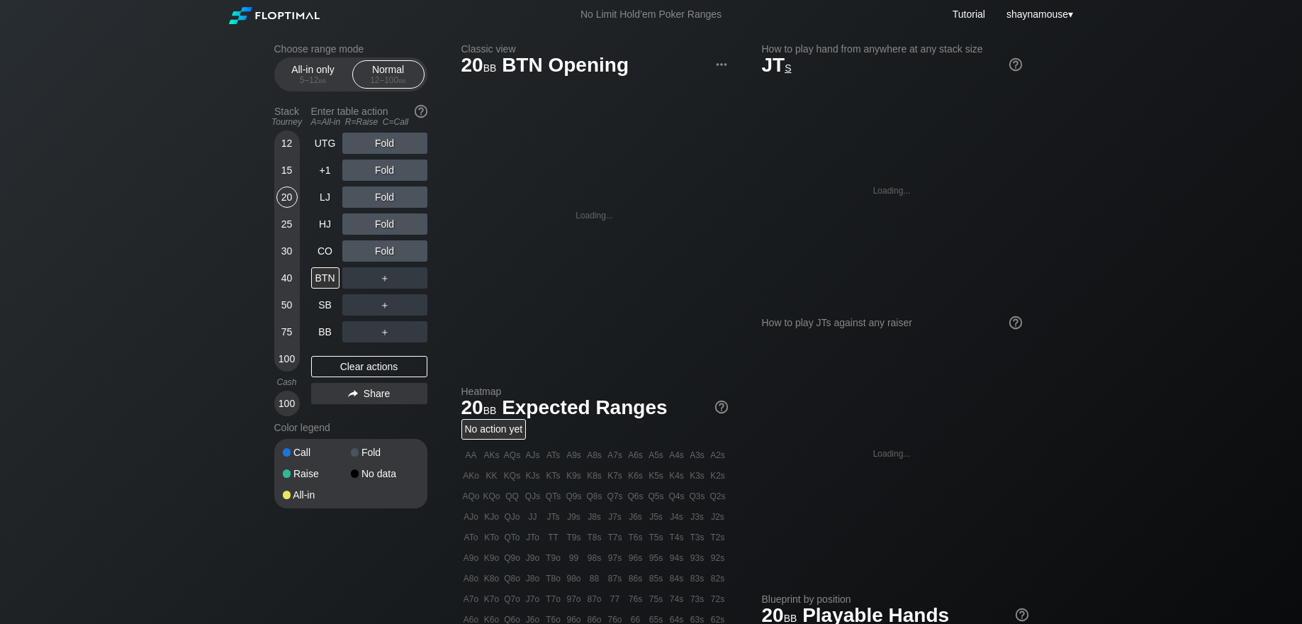  What do you see at coordinates (287, 251) in the screenshot?
I see `div: 30` at bounding box center [287, 251].